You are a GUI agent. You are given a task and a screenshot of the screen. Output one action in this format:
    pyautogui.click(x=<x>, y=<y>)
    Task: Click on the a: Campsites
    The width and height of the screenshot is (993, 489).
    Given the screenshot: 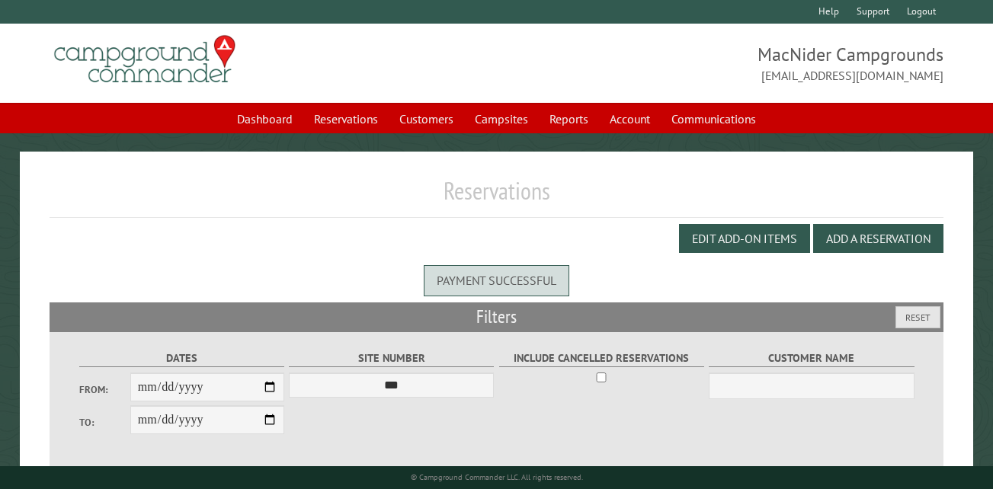 What is the action you would take?
    pyautogui.click(x=501, y=119)
    